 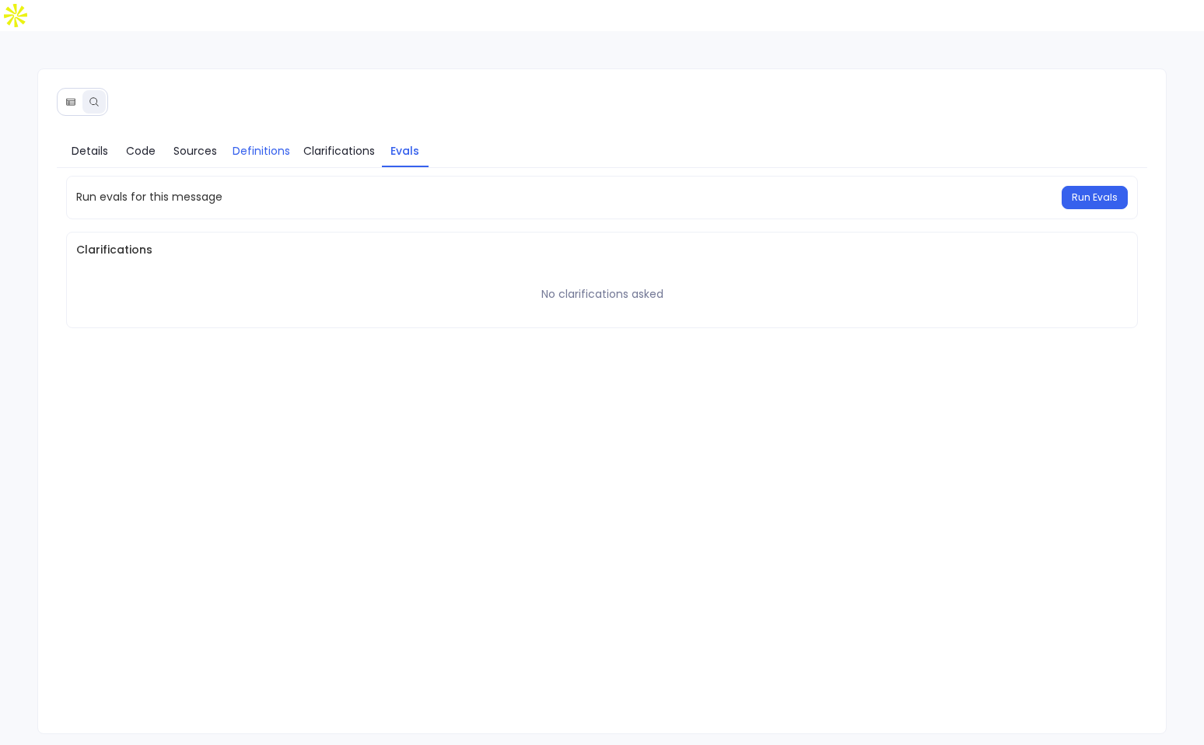 I want to click on span: Definitions, so click(x=261, y=151).